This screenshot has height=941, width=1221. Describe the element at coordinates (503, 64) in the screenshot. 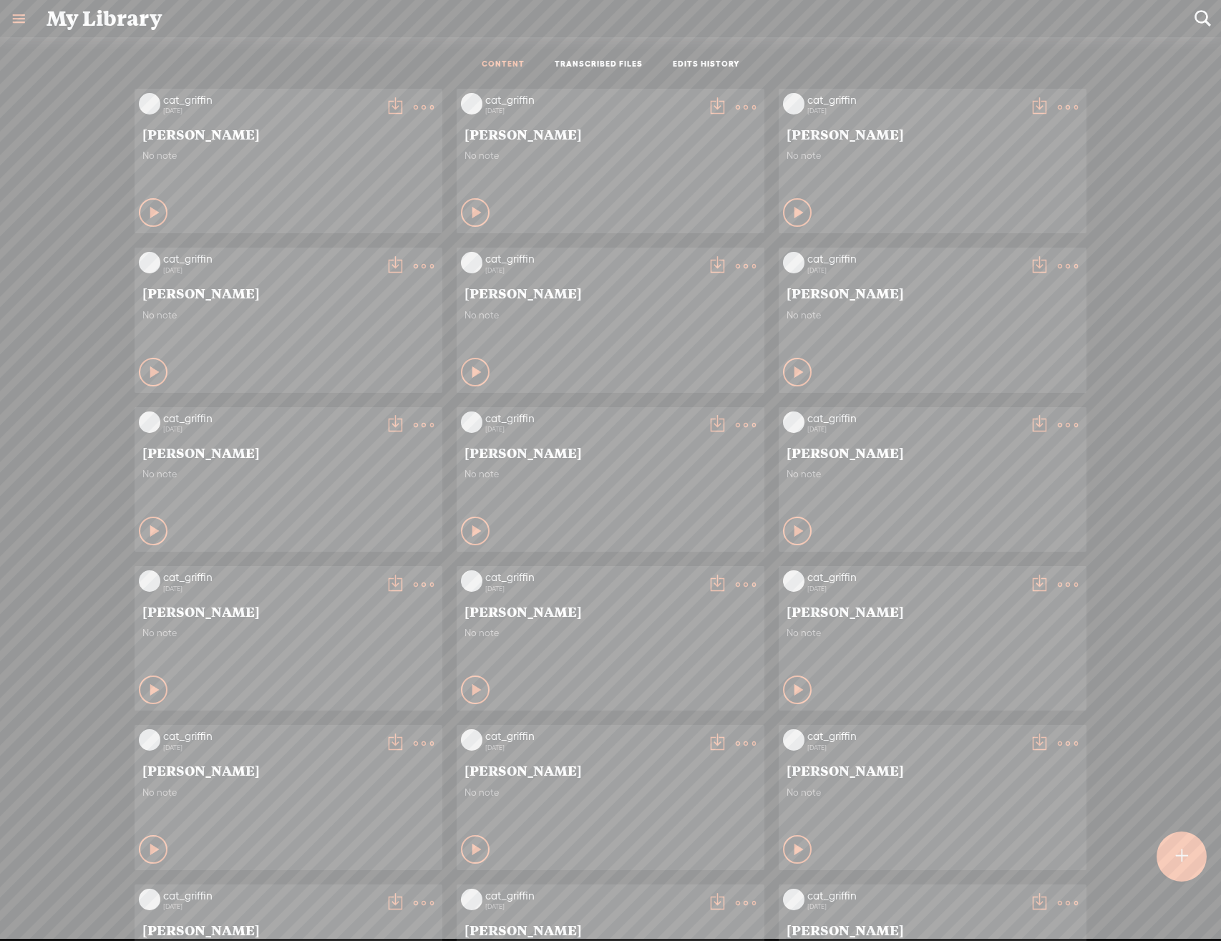

I see `a: CONTENT` at that location.